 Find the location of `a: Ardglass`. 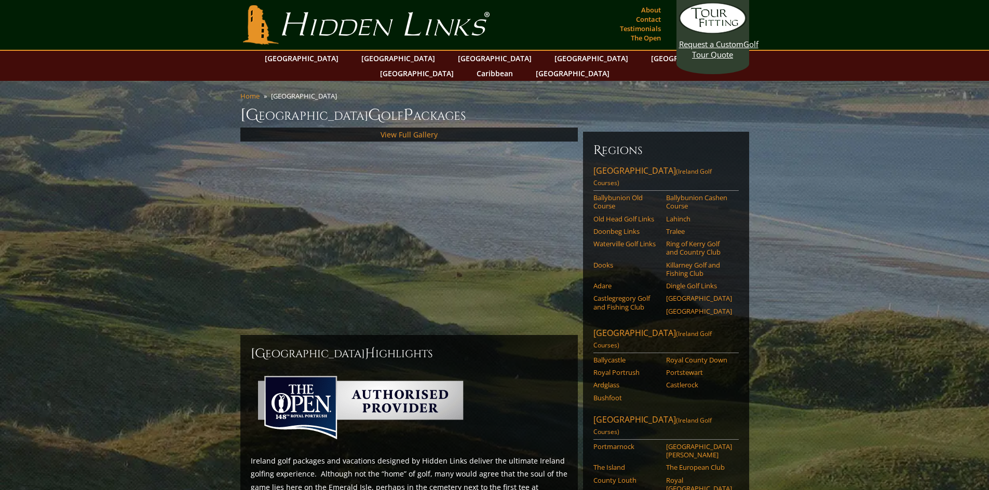

a: Ardglass is located at coordinates (626, 385).